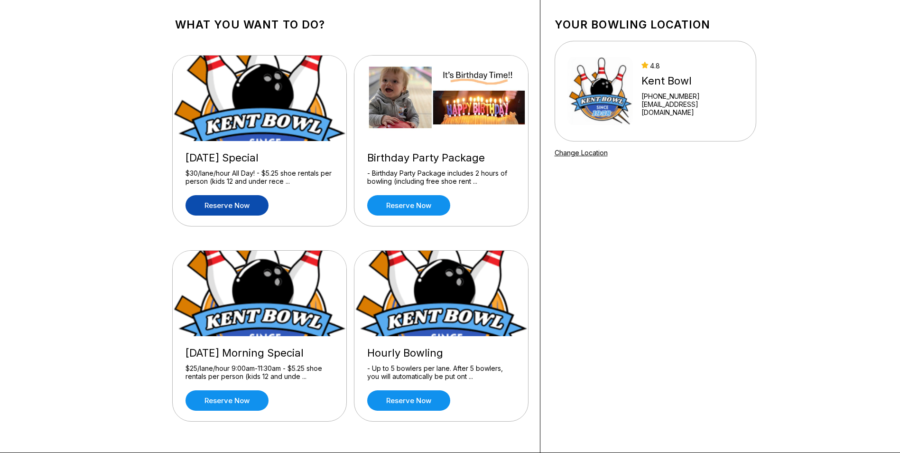 This screenshot has width=900, height=453. Describe the element at coordinates (442, 98) in the screenshot. I see `img: Birthday Party Package` at that location.